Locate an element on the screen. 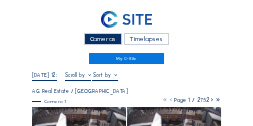 The height and width of the screenshot is (126, 253). span: Page 1 / 2752 is located at coordinates (191, 100).